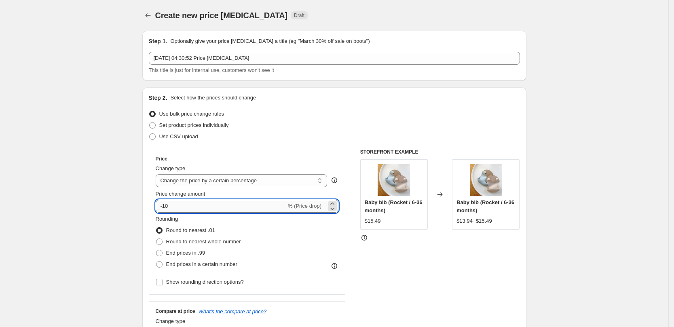 Image resolution: width=674 pixels, height=327 pixels. What do you see at coordinates (211, 70) in the screenshot?
I see `span: This title is just for internal use, customers won't see it` at bounding box center [211, 70].